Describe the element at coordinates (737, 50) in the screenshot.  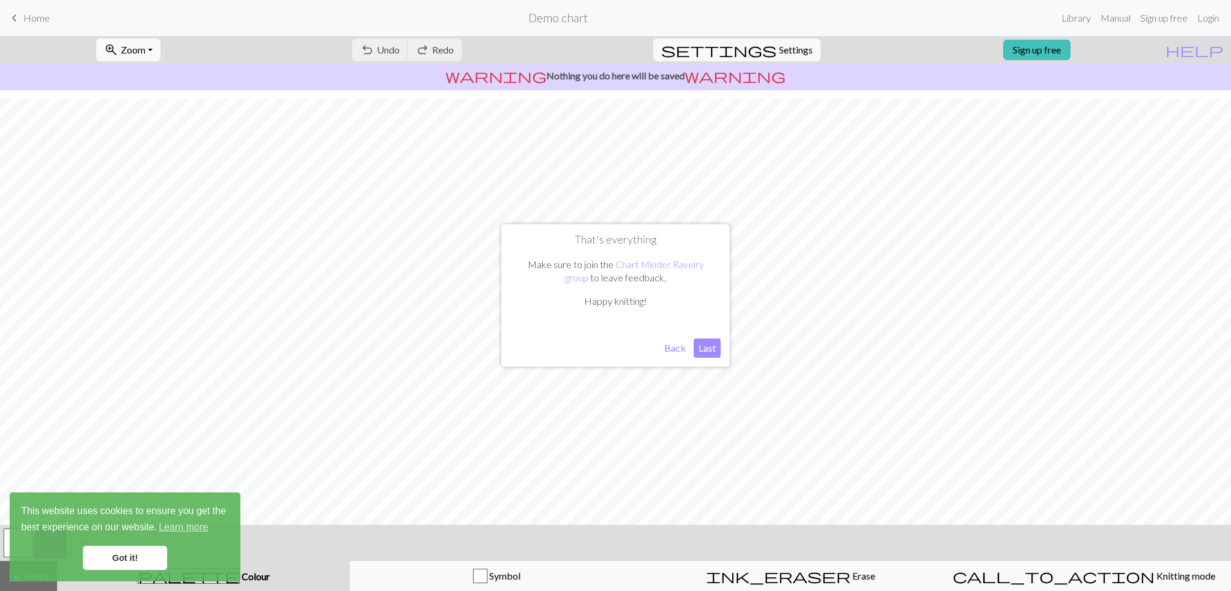
I see `button: SettingsSettings` at that location.